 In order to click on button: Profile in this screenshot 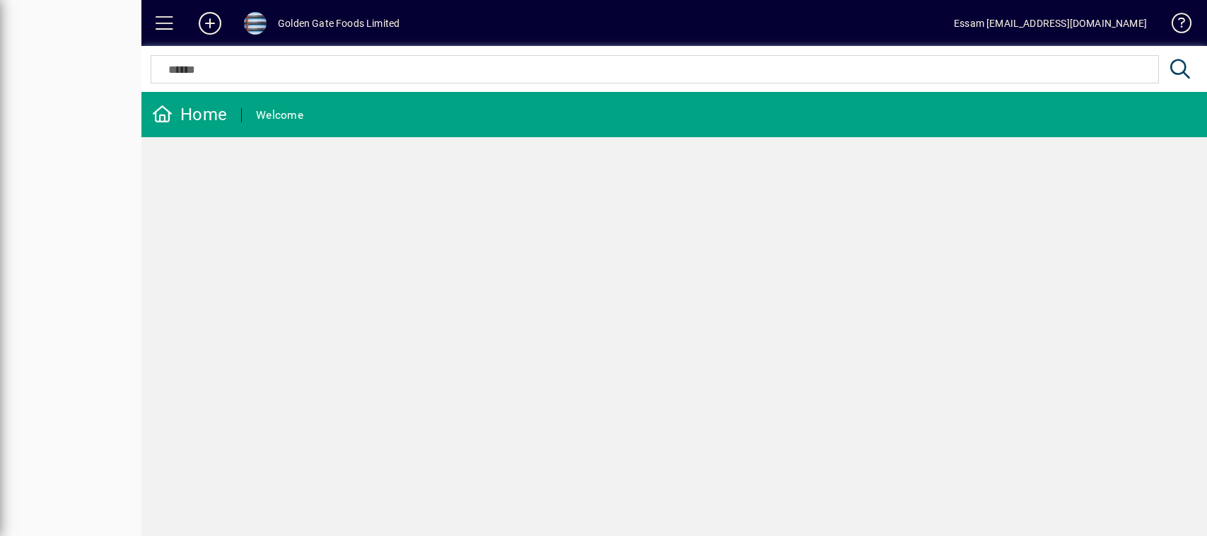, I will do `click(255, 23)`.